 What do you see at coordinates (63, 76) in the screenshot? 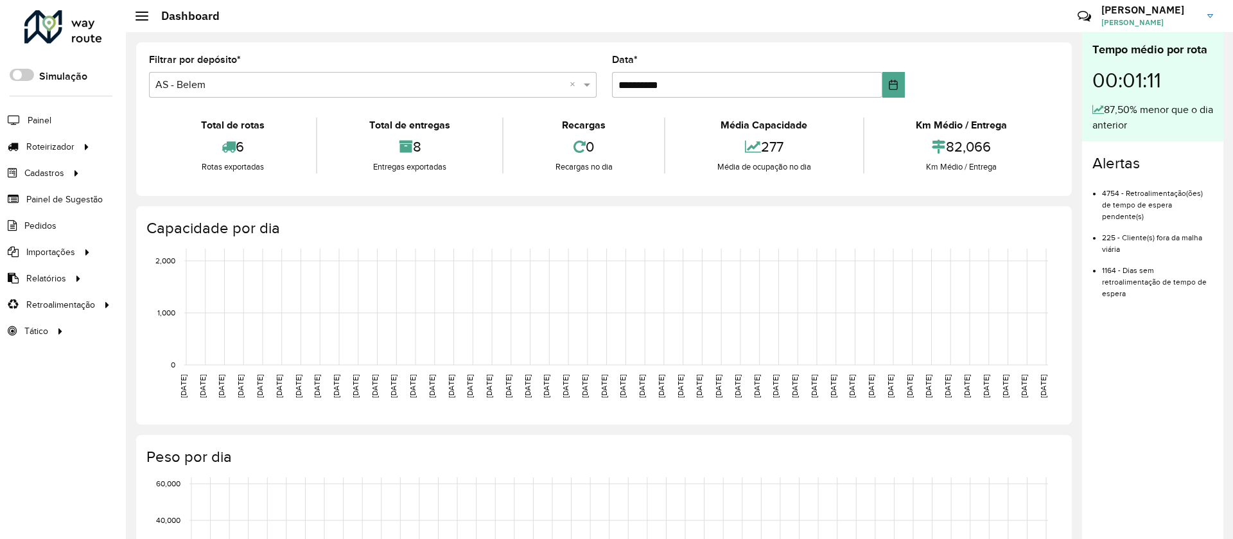
I see `label: Simulação` at bounding box center [63, 76].